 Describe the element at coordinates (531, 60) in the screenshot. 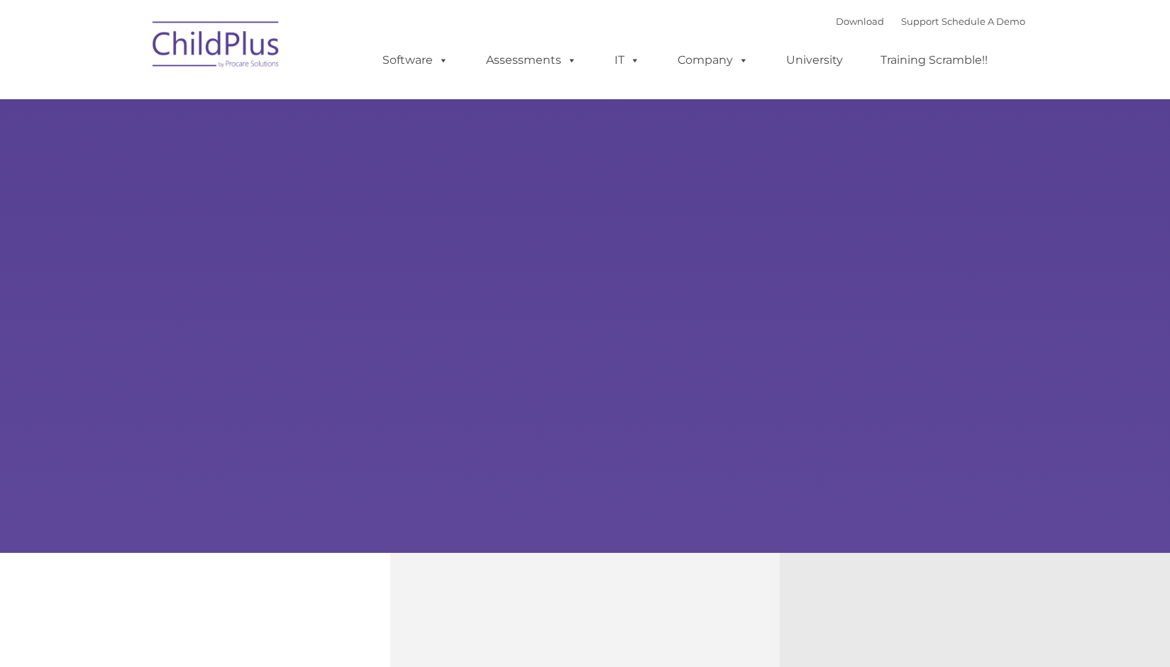

I see `a: Assessments` at that location.